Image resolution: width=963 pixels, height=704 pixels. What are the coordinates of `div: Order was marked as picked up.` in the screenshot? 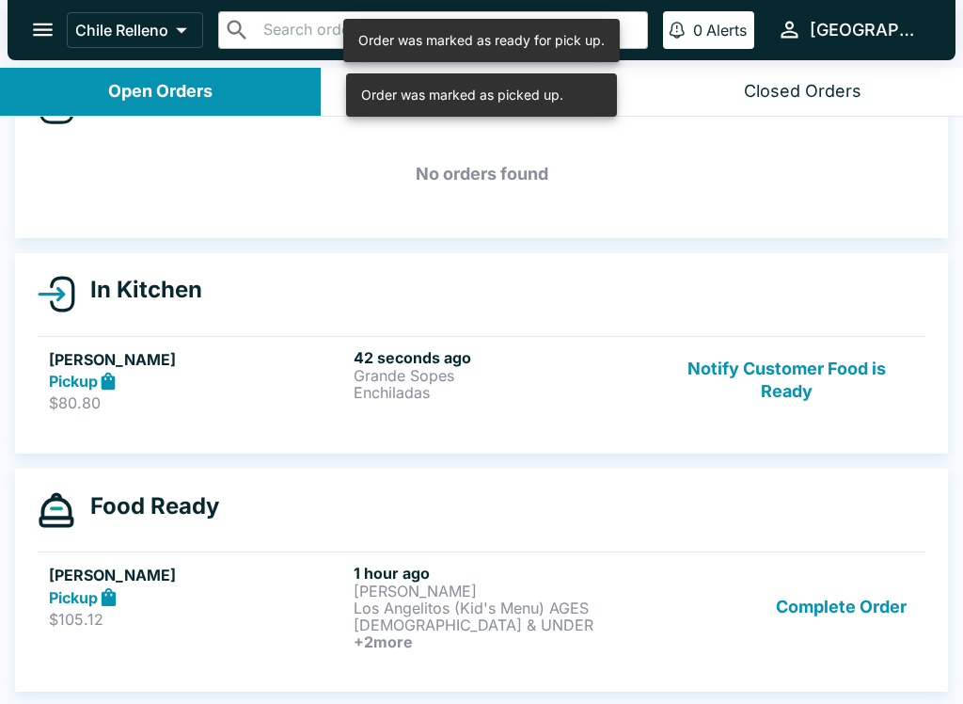 It's located at (462, 95).